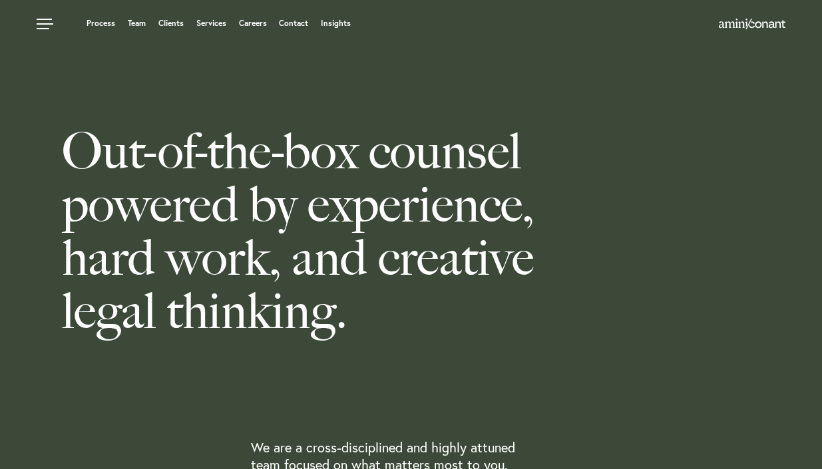 The width and height of the screenshot is (822, 469). What do you see at coordinates (752, 25) in the screenshot?
I see `a: Home` at bounding box center [752, 25].